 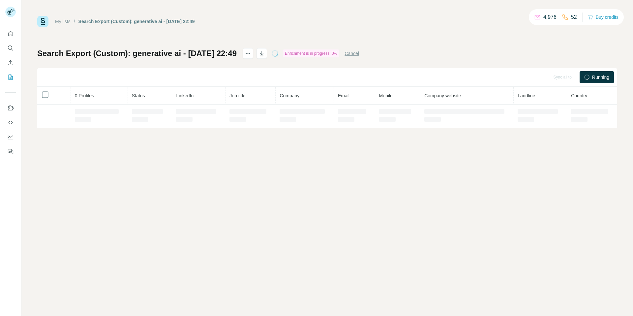 What do you see at coordinates (442, 96) in the screenshot?
I see `span: Company website` at bounding box center [442, 96].